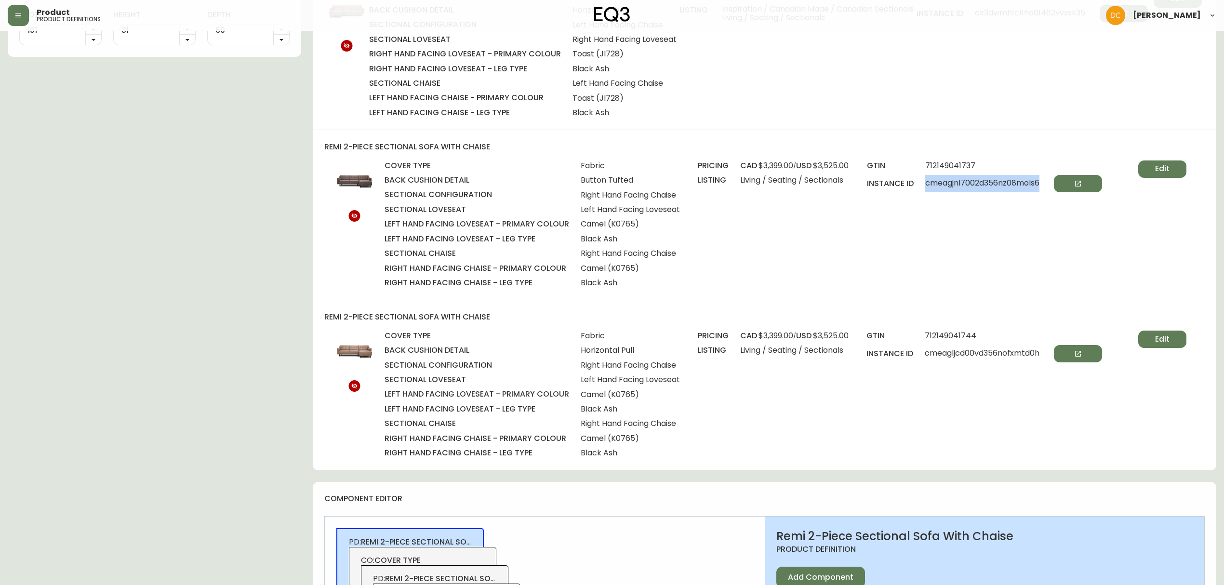  What do you see at coordinates (985, 536) in the screenshot?
I see `h2: Remi 2-Piece Sectional Sofa With Chaise` at bounding box center [985, 536].